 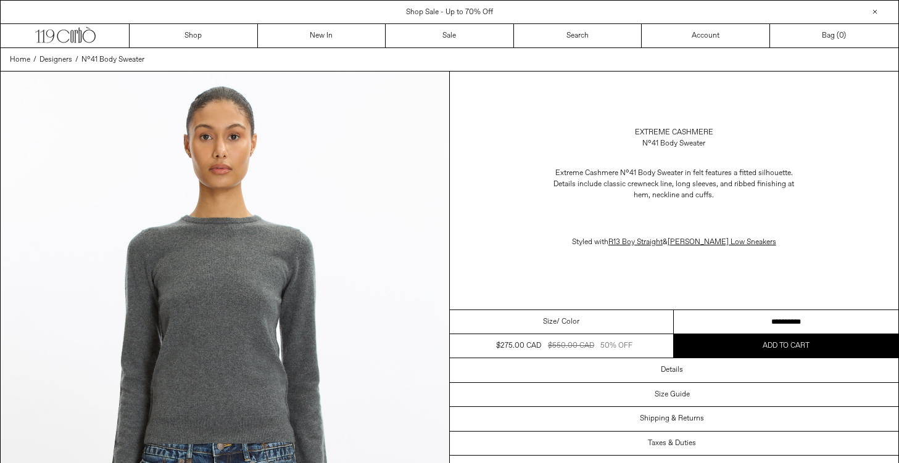 What do you see at coordinates (834, 36) in the screenshot?
I see `a: Bag ()` at bounding box center [834, 36].